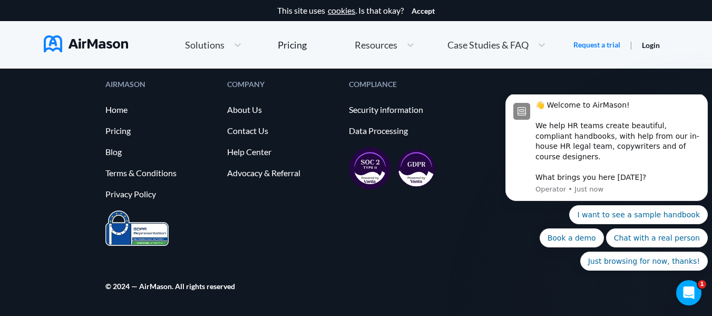  Describe the element at coordinates (161, 173) in the screenshot. I see `a: Terms & Conditions` at that location.